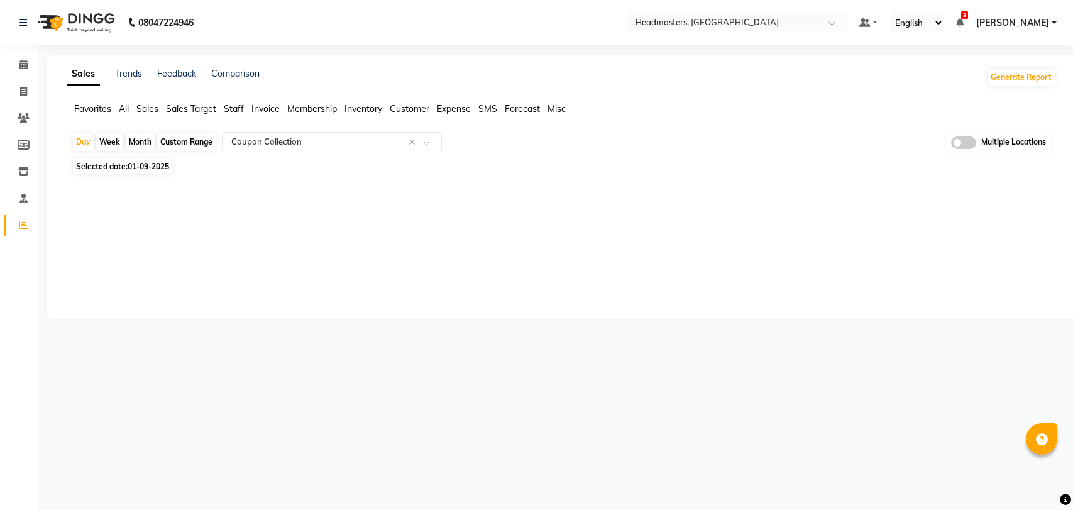 The image size is (1073, 510). What do you see at coordinates (1014, 143) in the screenshot?
I see `span: Multiple Locations` at bounding box center [1014, 143].